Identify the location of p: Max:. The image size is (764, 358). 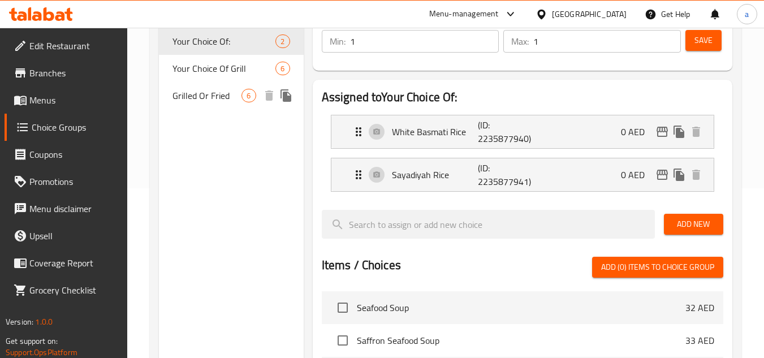
(520, 41).